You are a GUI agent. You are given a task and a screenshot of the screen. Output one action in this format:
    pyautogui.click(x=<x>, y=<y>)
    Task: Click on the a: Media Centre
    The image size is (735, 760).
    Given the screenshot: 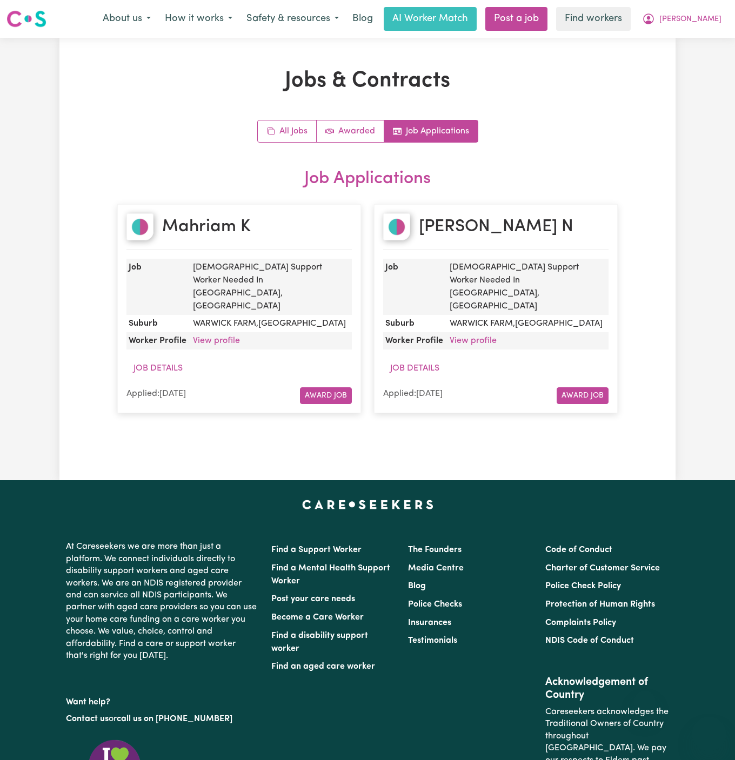 What is the action you would take?
    pyautogui.click(x=436, y=569)
    